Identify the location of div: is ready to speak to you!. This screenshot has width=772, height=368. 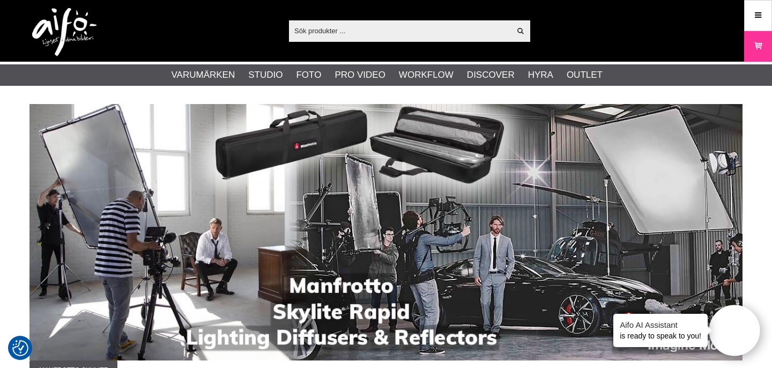
(661, 330).